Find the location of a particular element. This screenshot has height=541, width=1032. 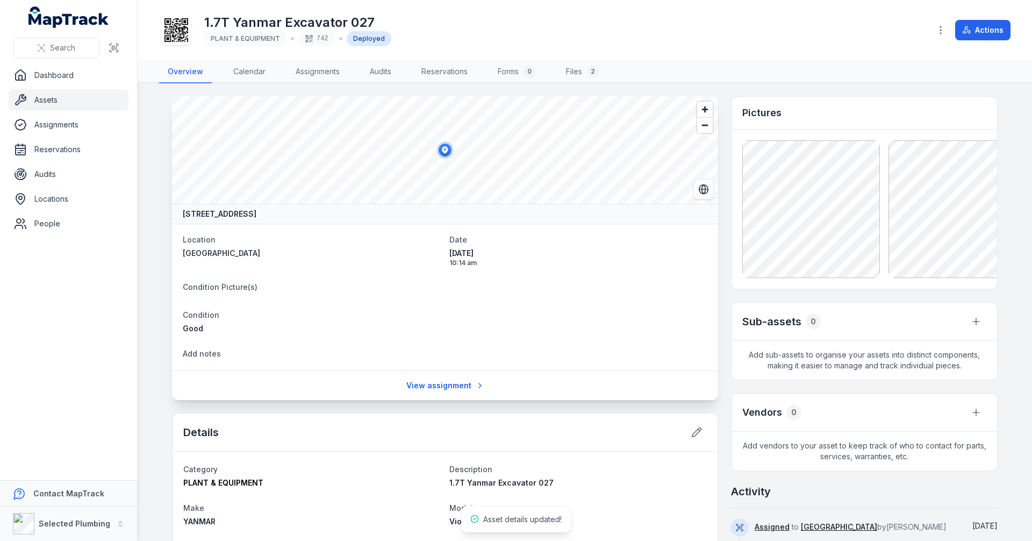

canvas: Map is located at coordinates (445, 150).